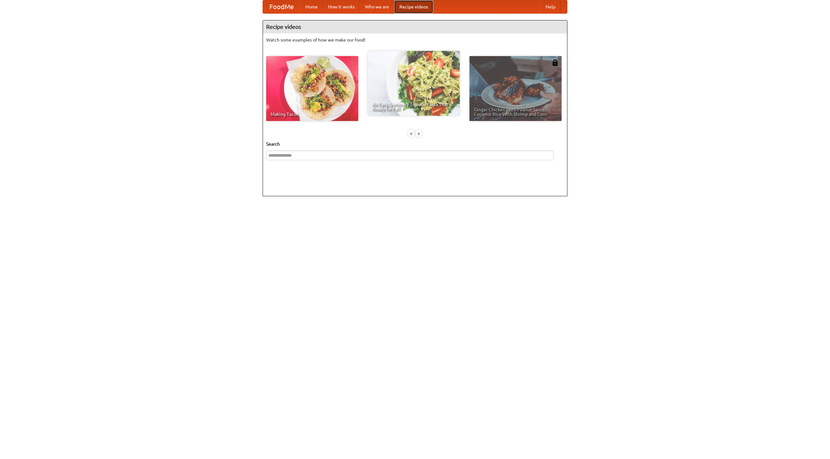 This screenshot has width=830, height=459. Describe the element at coordinates (555, 63) in the screenshot. I see `img: 483408.png` at that location.